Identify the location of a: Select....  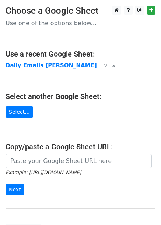
(19, 112).